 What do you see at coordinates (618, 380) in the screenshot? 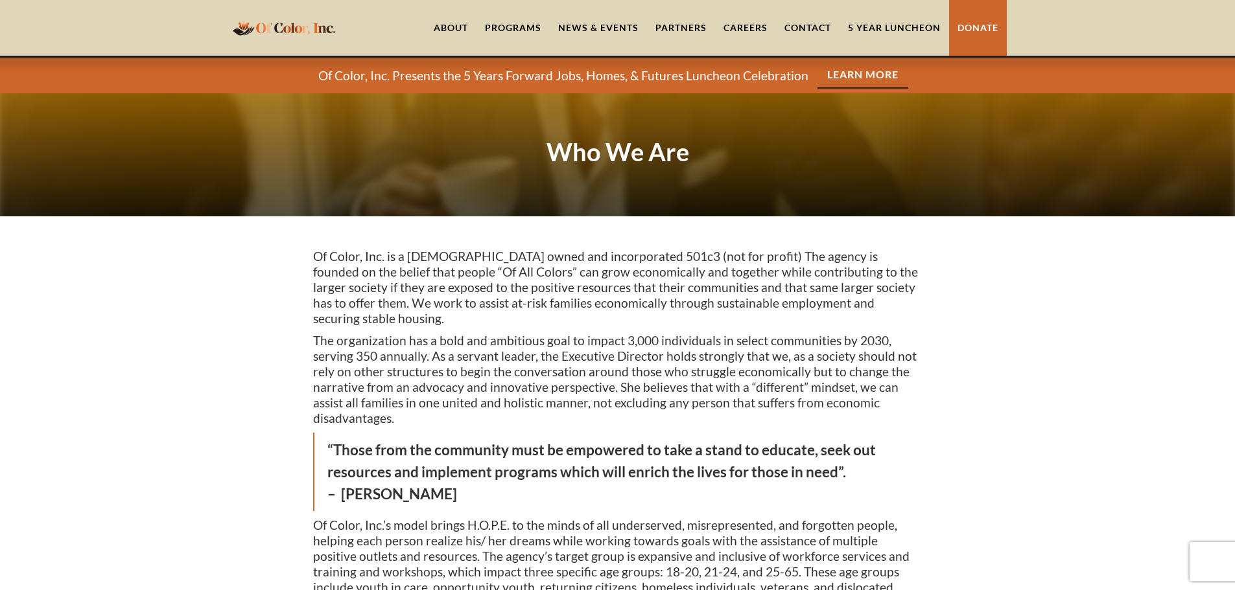
I see `p: The organization has a bold and ambitious goal to impact 3,000 individuals in select communities ...` at bounding box center [618, 380].